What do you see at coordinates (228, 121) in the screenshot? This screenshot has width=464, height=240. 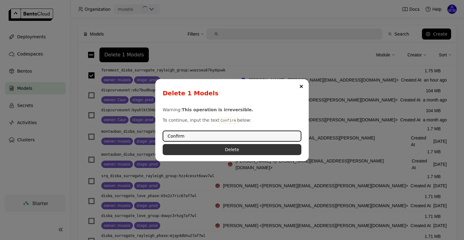 I see `code: Confirm` at bounding box center [228, 121].